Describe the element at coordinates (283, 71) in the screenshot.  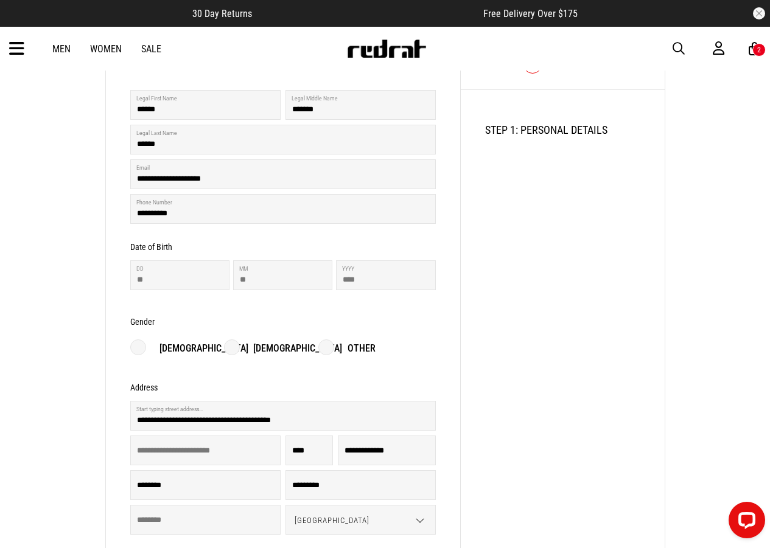
I see `h3: Personal Details` at that location.